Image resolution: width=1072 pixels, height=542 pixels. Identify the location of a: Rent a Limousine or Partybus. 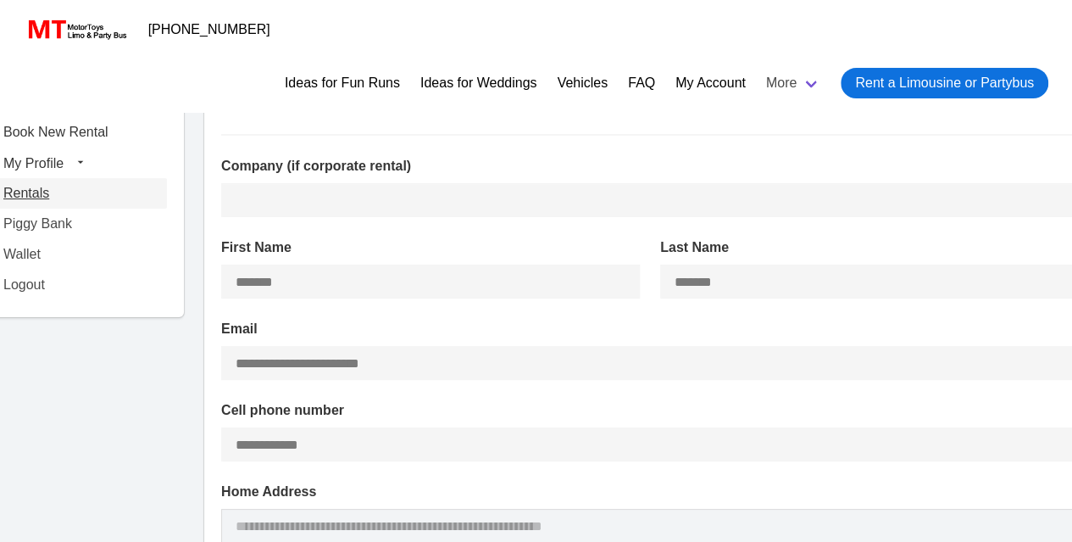
(944, 83).